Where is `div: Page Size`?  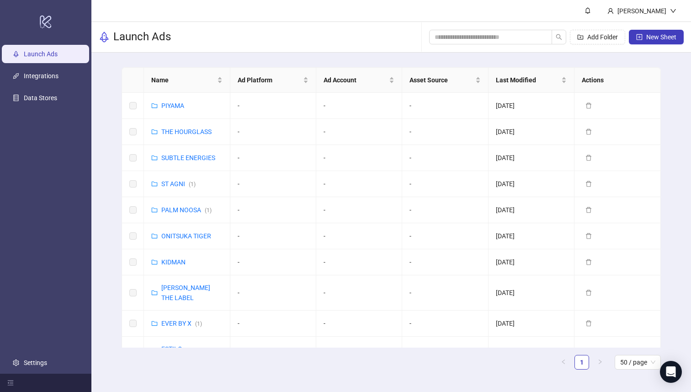 div: Page Size is located at coordinates (638, 362).